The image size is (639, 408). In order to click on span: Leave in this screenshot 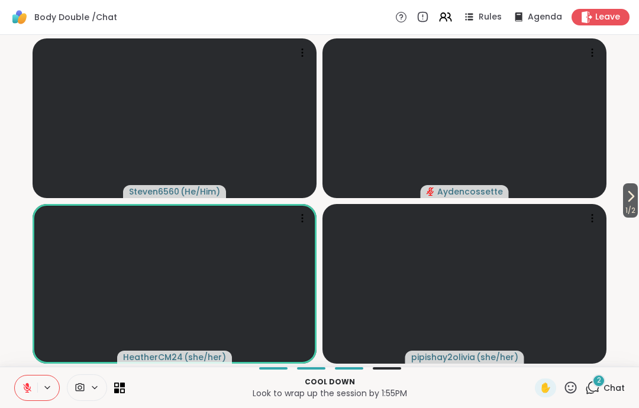, I will do `click(607, 17)`.